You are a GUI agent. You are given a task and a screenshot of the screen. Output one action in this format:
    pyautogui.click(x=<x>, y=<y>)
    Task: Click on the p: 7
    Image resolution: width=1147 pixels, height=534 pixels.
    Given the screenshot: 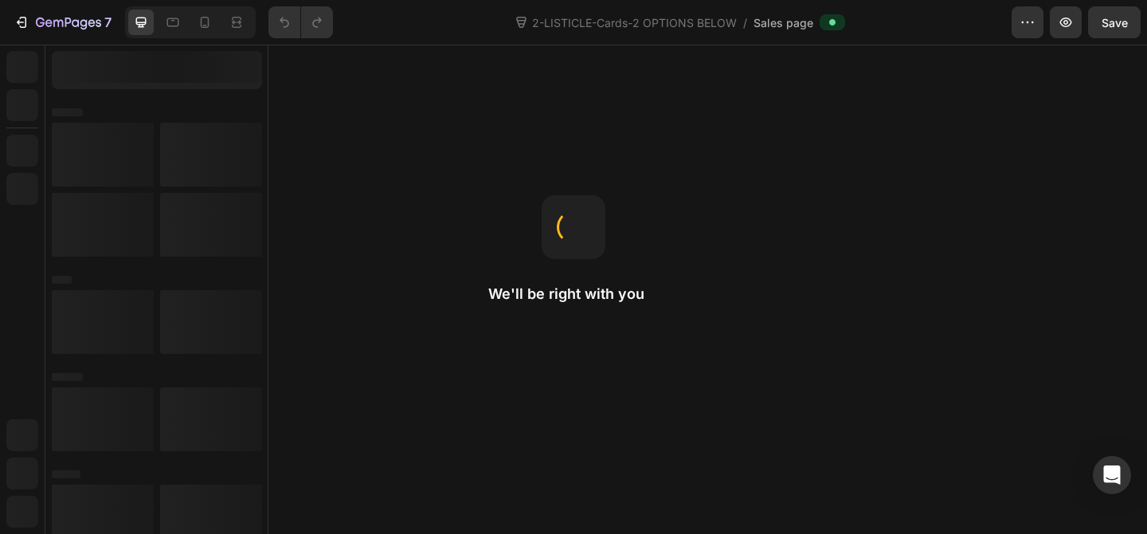 What is the action you would take?
    pyautogui.click(x=108, y=22)
    